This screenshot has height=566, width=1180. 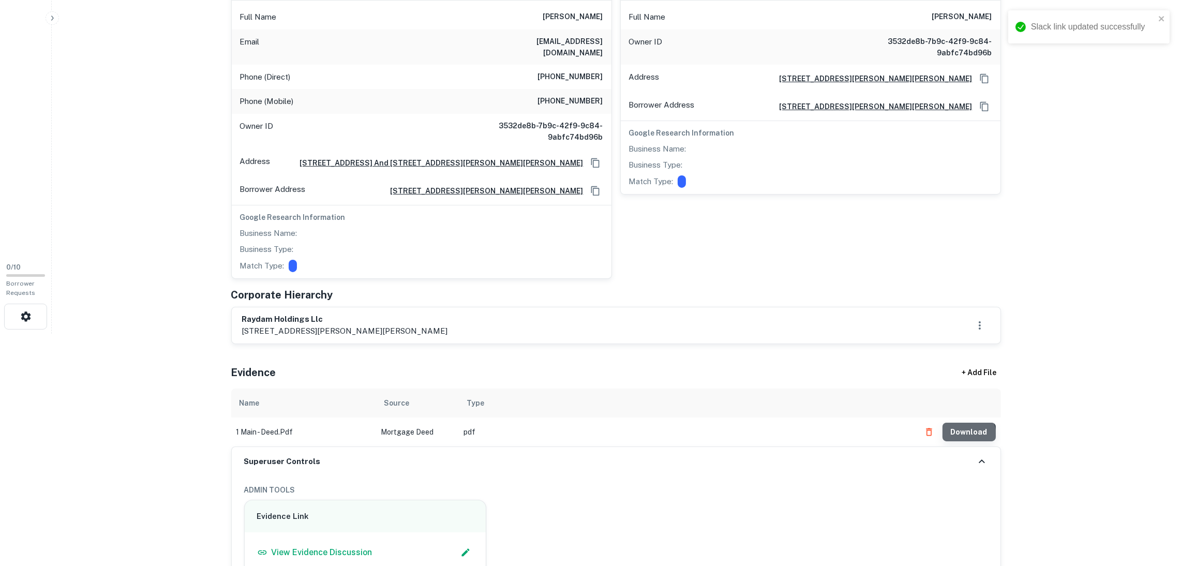 What do you see at coordinates (1154, 508) in the screenshot?
I see `div: Chat Widget` at bounding box center [1154, 508].